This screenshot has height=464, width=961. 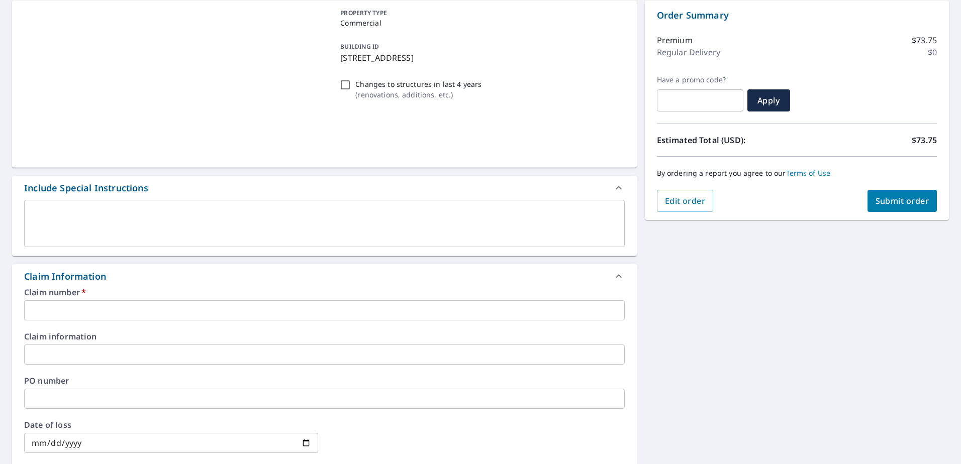 I want to click on a: Terms of Use, so click(x=808, y=173).